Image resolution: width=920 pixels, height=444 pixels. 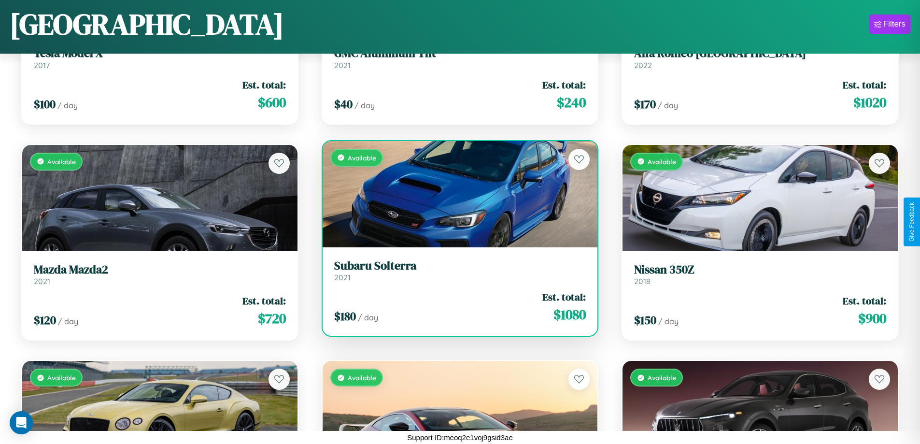 I want to click on span: $ 720, so click(x=272, y=318).